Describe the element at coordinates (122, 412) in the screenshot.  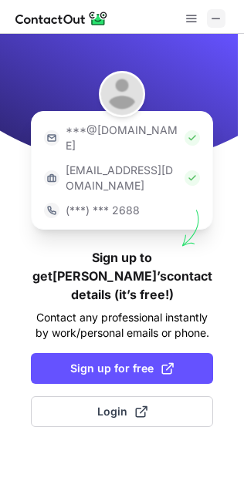
I see `span: Login` at that location.